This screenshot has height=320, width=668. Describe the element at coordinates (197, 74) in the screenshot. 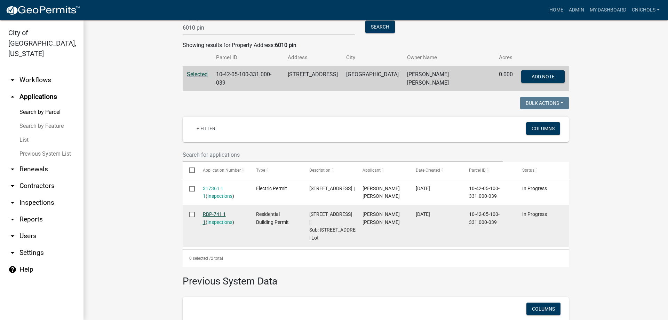

I see `a: Selected` at that location.